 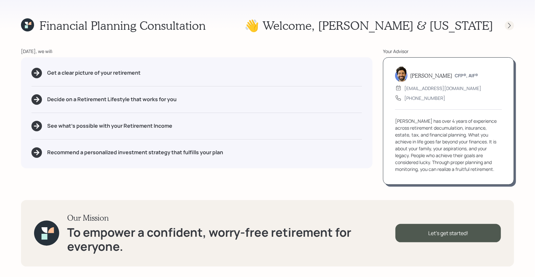 What do you see at coordinates (110, 126) in the screenshot?
I see `h5: See what's possible with your Retirement Income` at bounding box center [110, 126].